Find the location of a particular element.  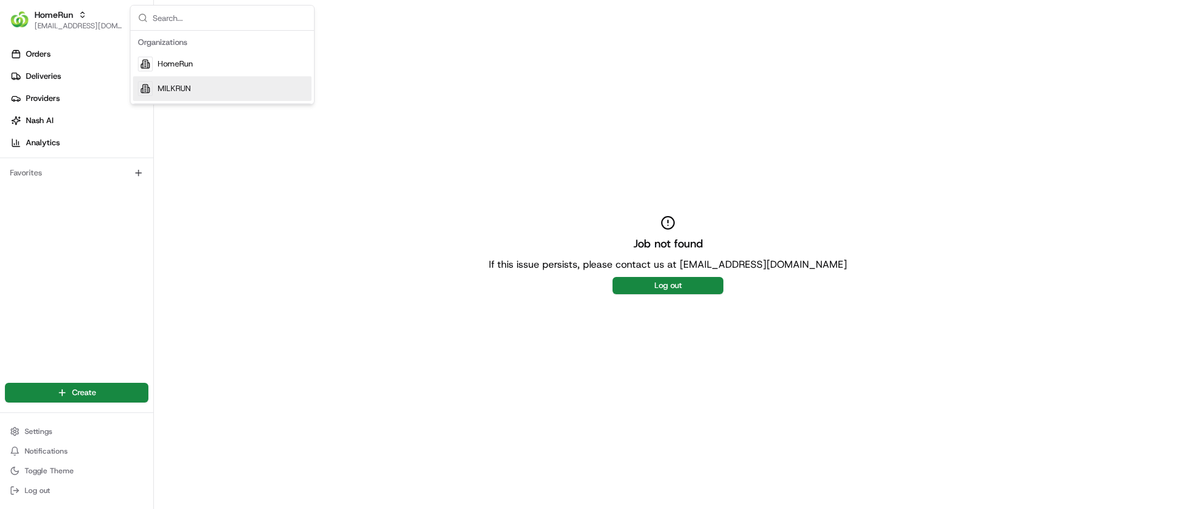

span: Nash AI is located at coordinates (39, 121).